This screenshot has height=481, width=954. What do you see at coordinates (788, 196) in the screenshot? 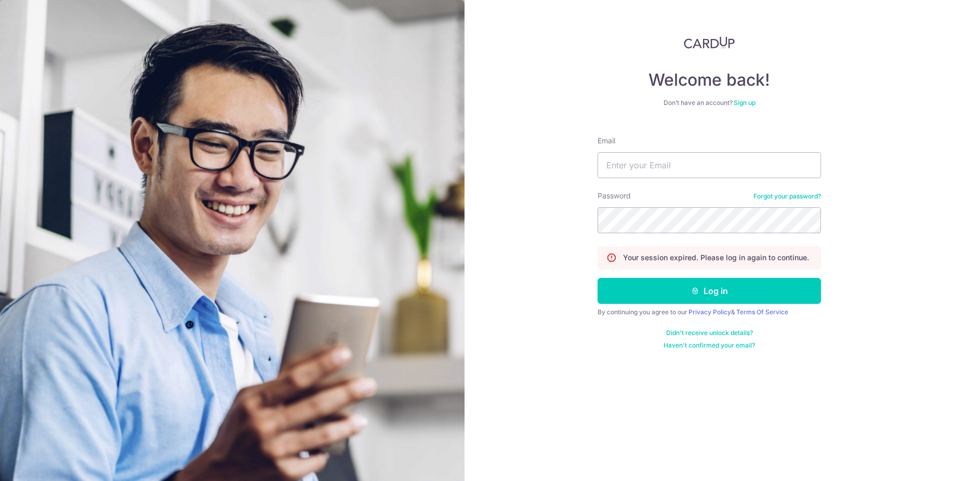
I see `a: Forgot your password?` at bounding box center [788, 196].